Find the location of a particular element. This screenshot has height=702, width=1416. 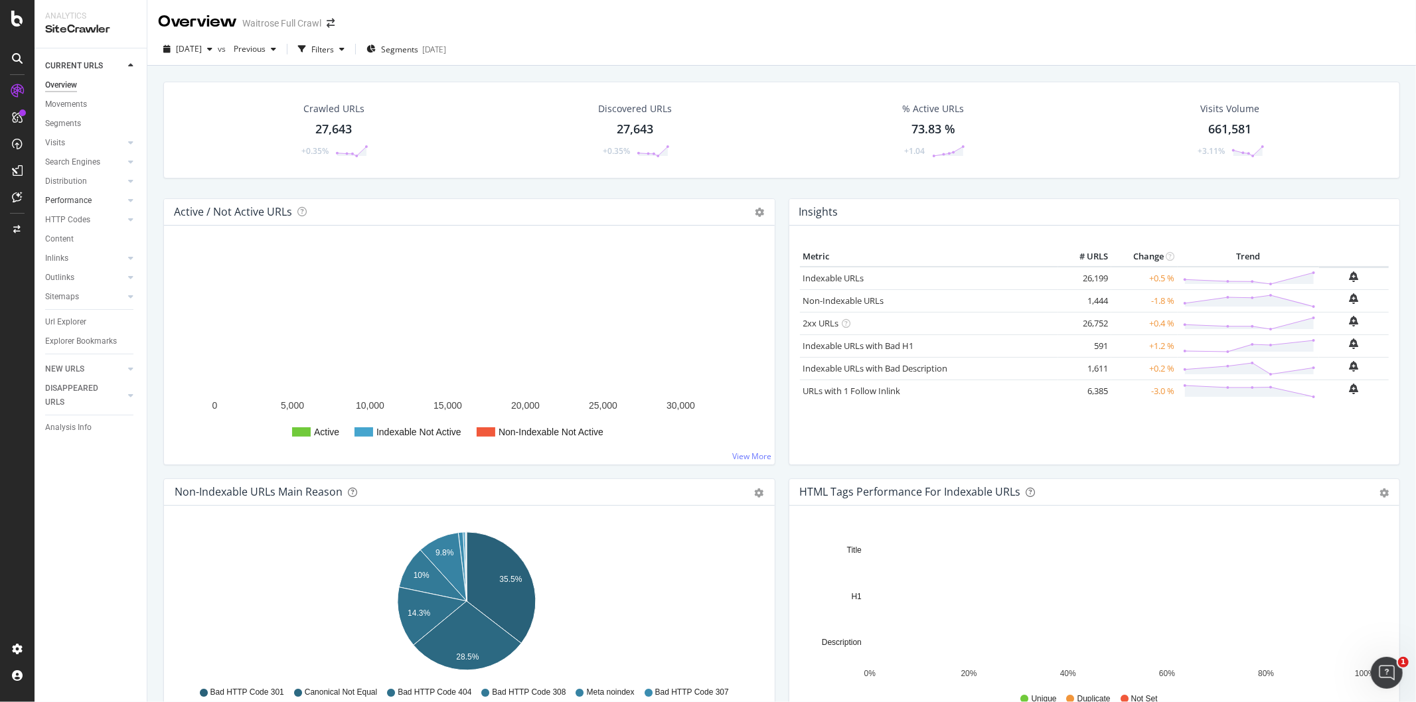

text: 80% is located at coordinates (1266, 674).